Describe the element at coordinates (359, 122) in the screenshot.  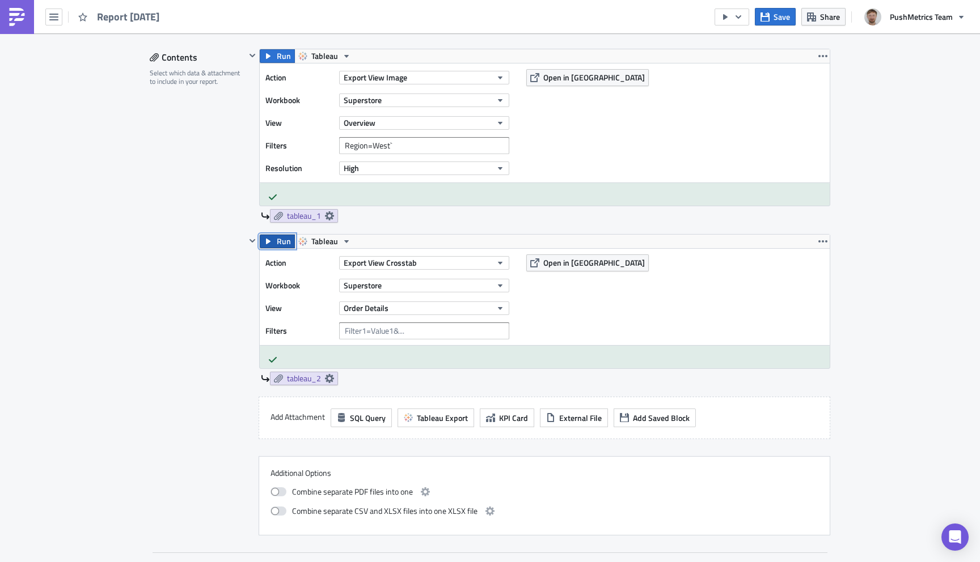
I see `span: Overview` at that location.